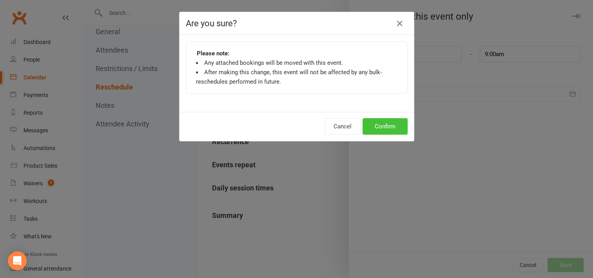 The height and width of the screenshot is (278, 593). What do you see at coordinates (297, 63) in the screenshot?
I see `li: Any attached bookings will be moved with this event.` at bounding box center [297, 63].